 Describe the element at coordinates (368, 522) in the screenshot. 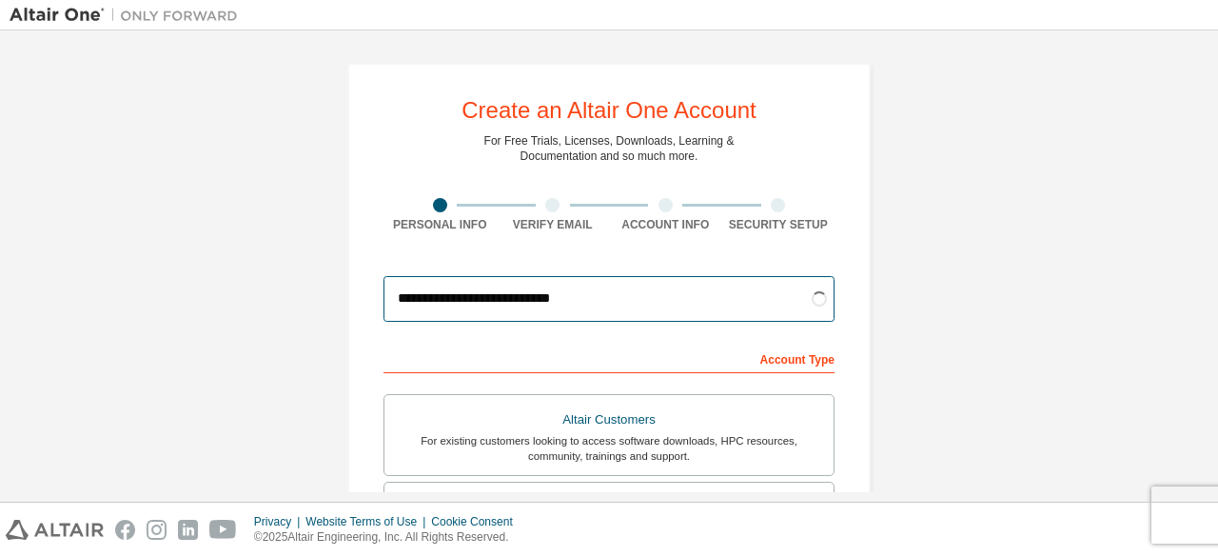

I see `div: Website Terms of Use` at that location.